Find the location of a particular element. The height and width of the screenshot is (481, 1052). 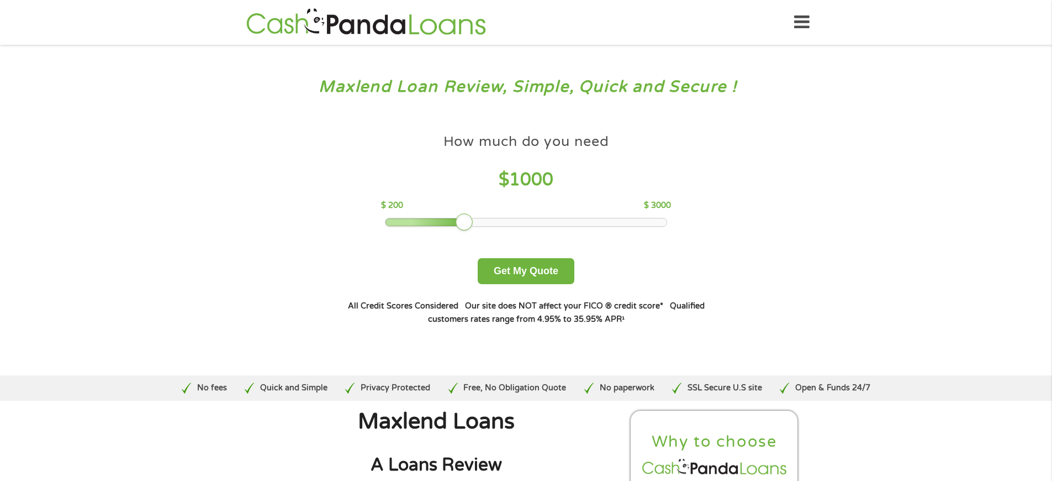

strong: All Credit Scores Considered is located at coordinates (403, 305).